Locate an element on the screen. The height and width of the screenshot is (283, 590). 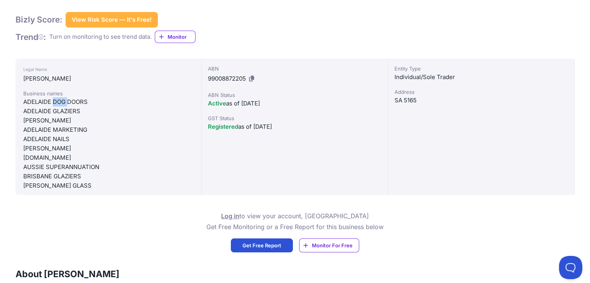
div: Individual/Sole Trader is located at coordinates (481, 77).